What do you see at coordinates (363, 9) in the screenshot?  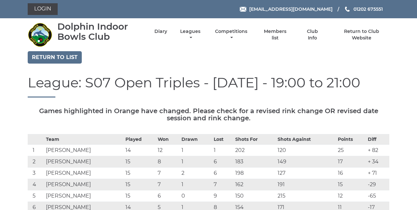 I see `a: Phone us 01202 675551` at bounding box center [363, 9].